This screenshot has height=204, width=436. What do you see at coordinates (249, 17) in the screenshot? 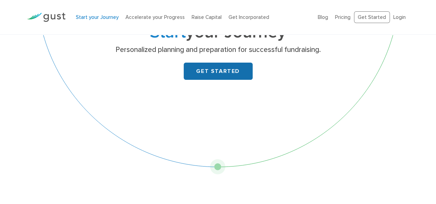
I see `a: Get Incorporated` at bounding box center [249, 17].